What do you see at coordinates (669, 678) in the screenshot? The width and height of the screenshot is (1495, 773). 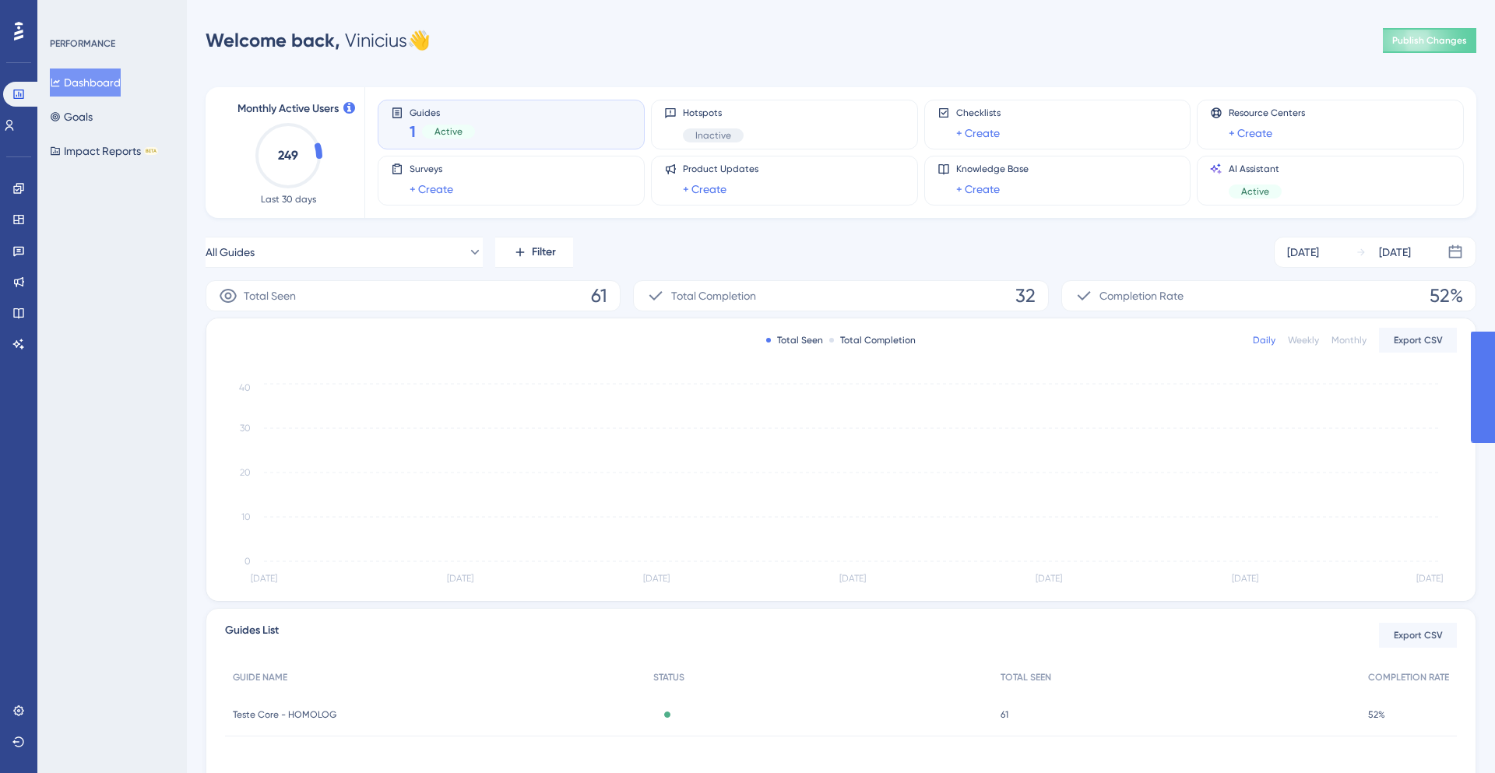 I see `span: STATUS` at bounding box center [669, 678].